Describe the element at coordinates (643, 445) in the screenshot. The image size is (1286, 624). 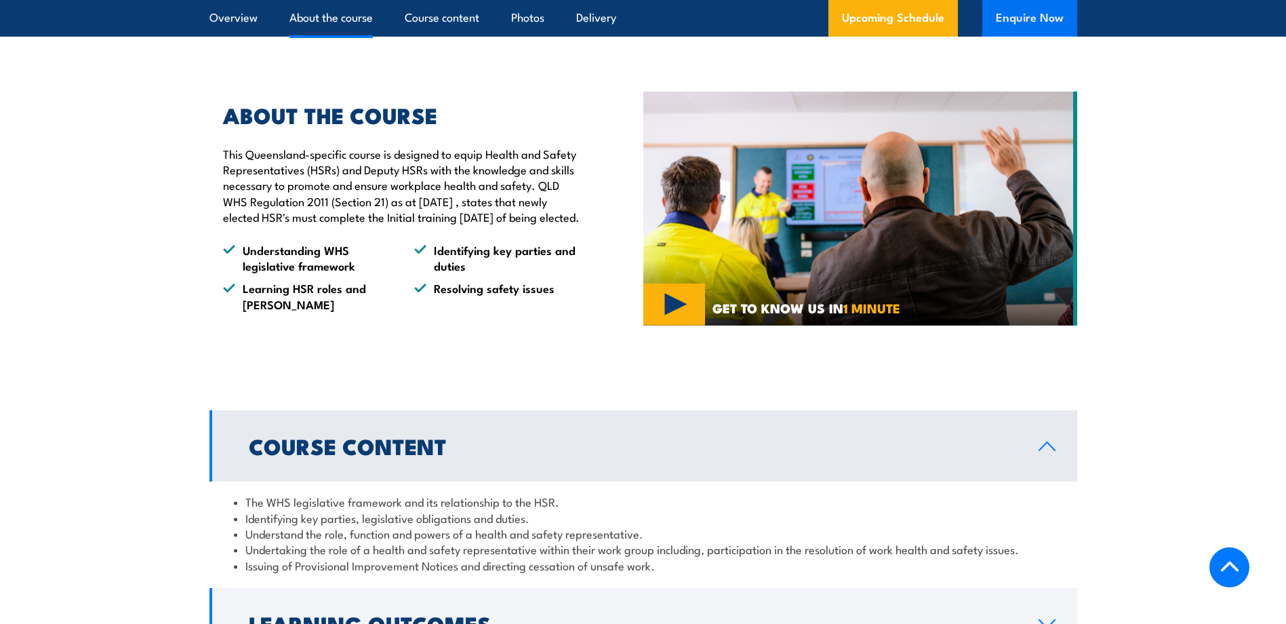
I see `a: Course Content` at that location.